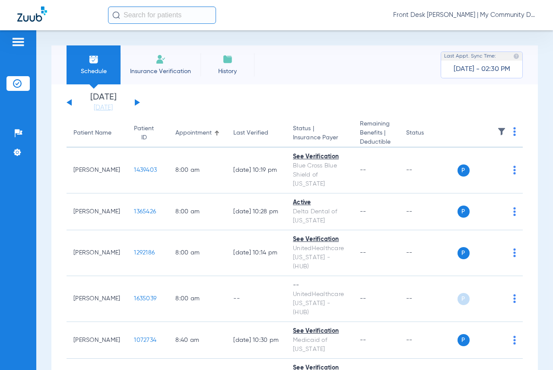  I want to click on span: 1635039, so click(145, 298).